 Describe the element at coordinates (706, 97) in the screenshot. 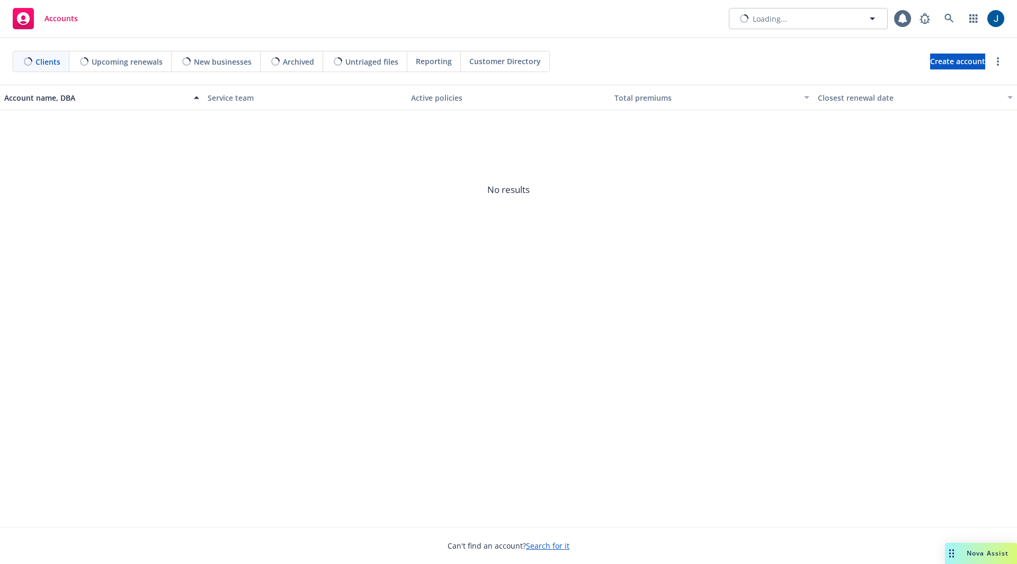

I see `div: Total premiums` at that location.